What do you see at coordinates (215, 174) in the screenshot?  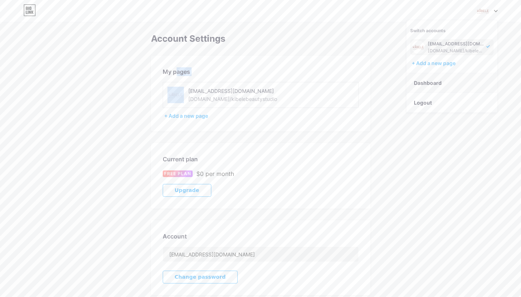 I see `div: $0 per month` at bounding box center [215, 174].